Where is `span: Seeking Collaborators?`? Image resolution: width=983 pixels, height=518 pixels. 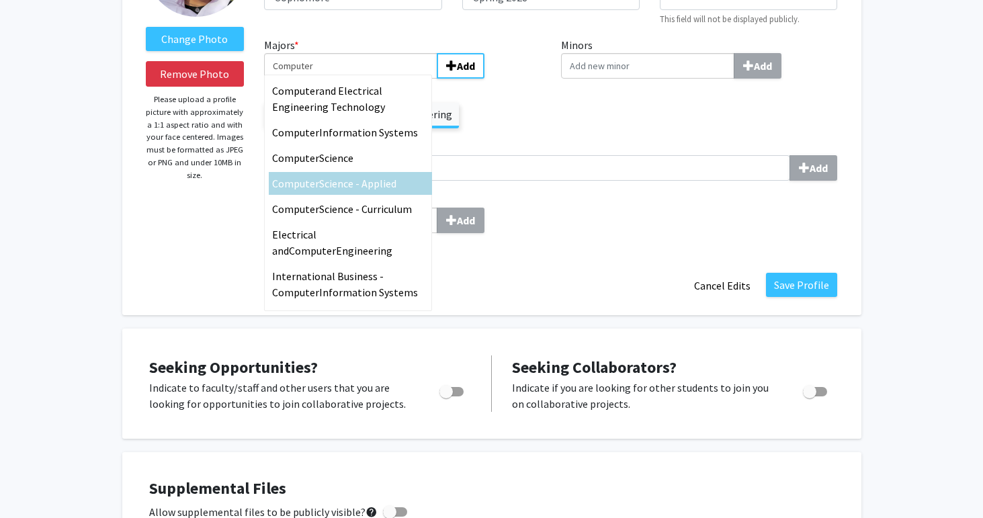 span: Seeking Collaborators? is located at coordinates (594, 367).